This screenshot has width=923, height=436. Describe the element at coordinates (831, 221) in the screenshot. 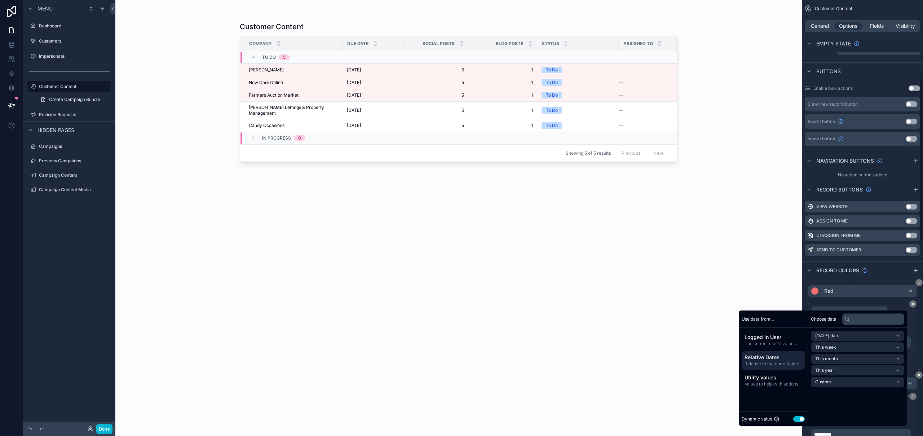

I see `label: Assign To Me` at that location.